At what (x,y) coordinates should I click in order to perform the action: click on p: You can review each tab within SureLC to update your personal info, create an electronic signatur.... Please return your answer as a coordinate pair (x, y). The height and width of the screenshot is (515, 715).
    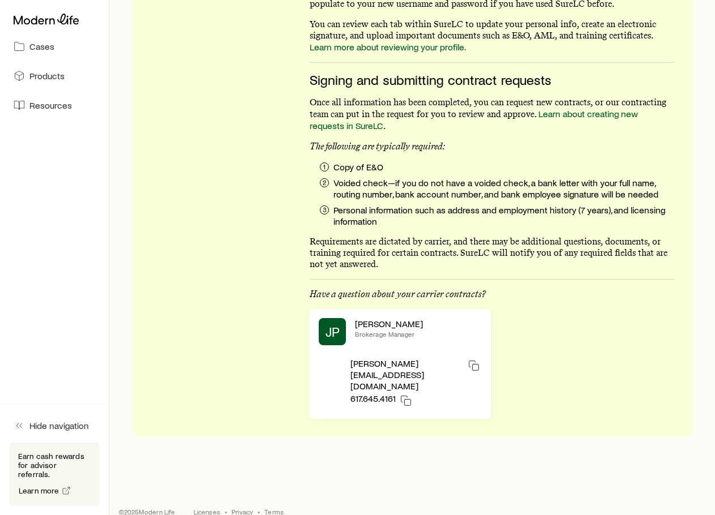
    Looking at the image, I should click on (492, 36).